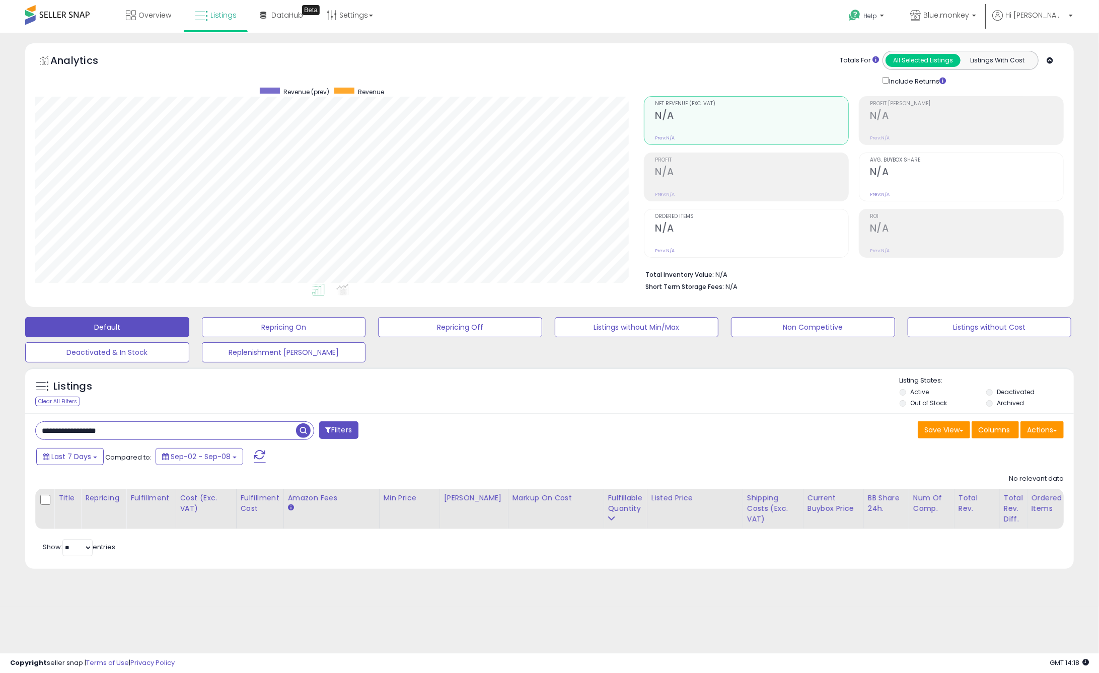 This screenshot has height=673, width=1099. Describe the element at coordinates (260, 503) in the screenshot. I see `div: Fulfillment Cost` at that location.